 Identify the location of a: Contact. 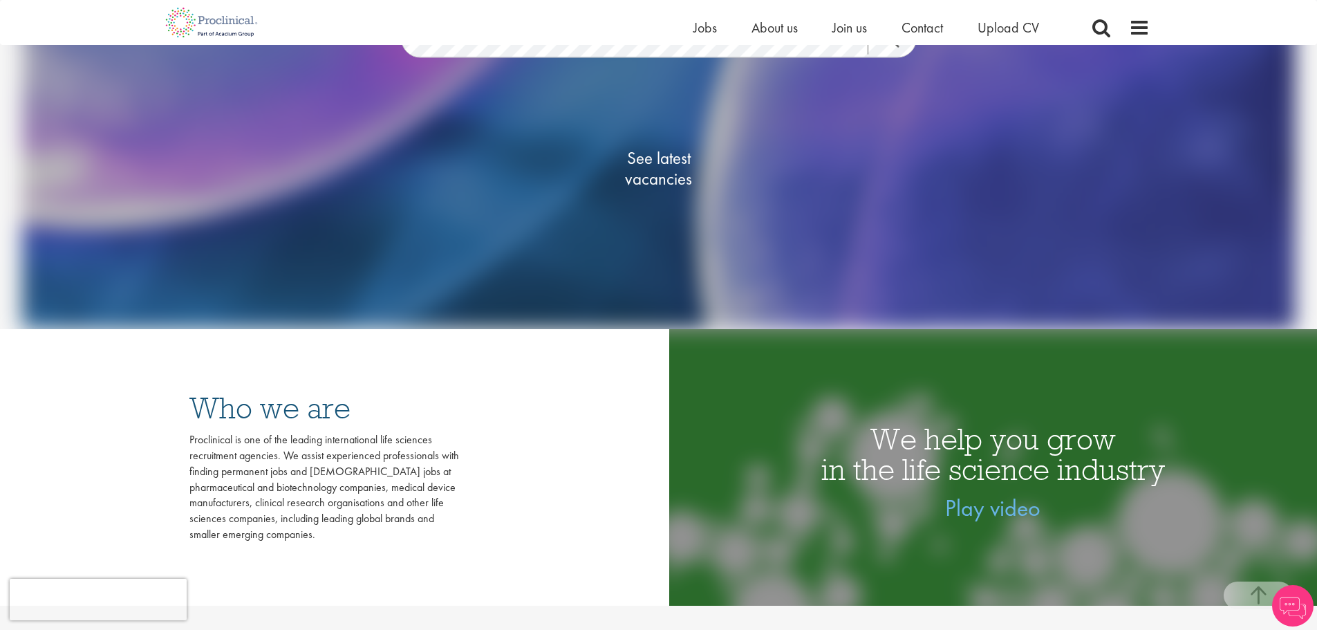
(922, 28).